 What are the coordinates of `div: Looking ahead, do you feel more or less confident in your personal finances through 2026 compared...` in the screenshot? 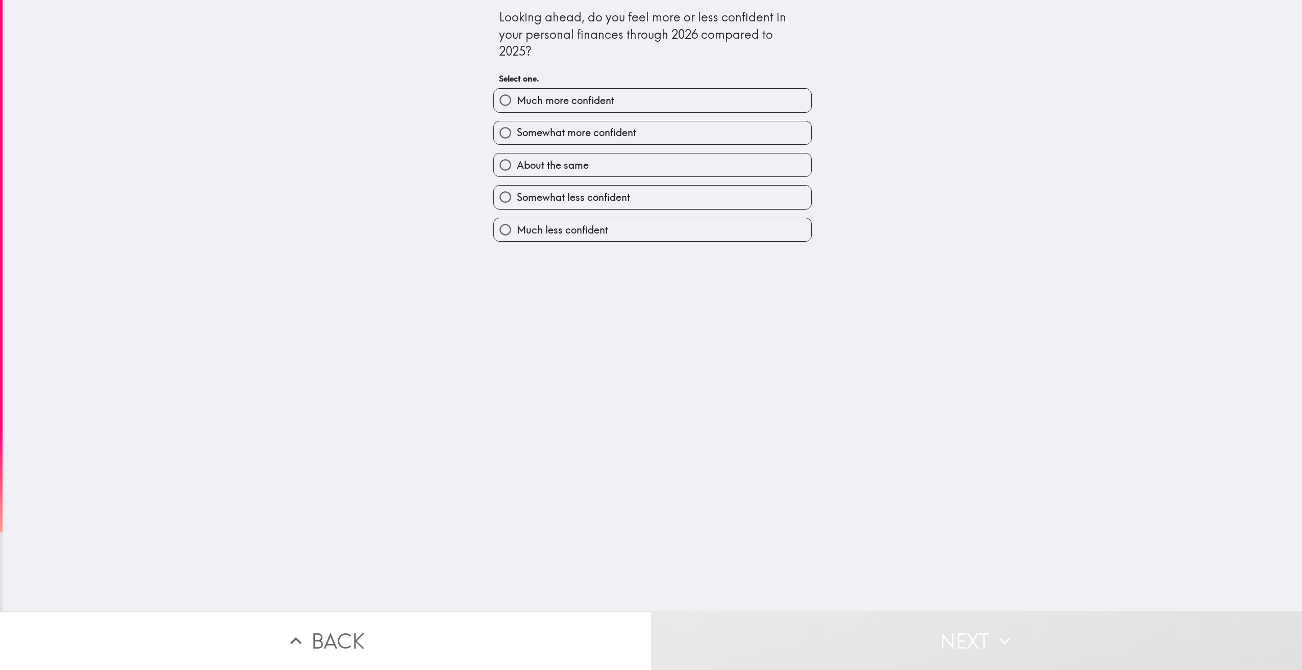 It's located at (653, 34).